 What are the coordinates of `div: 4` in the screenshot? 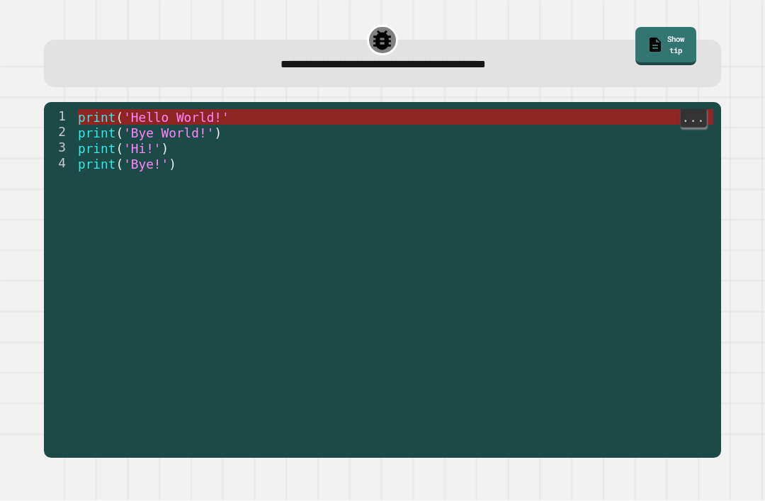 It's located at (59, 164).